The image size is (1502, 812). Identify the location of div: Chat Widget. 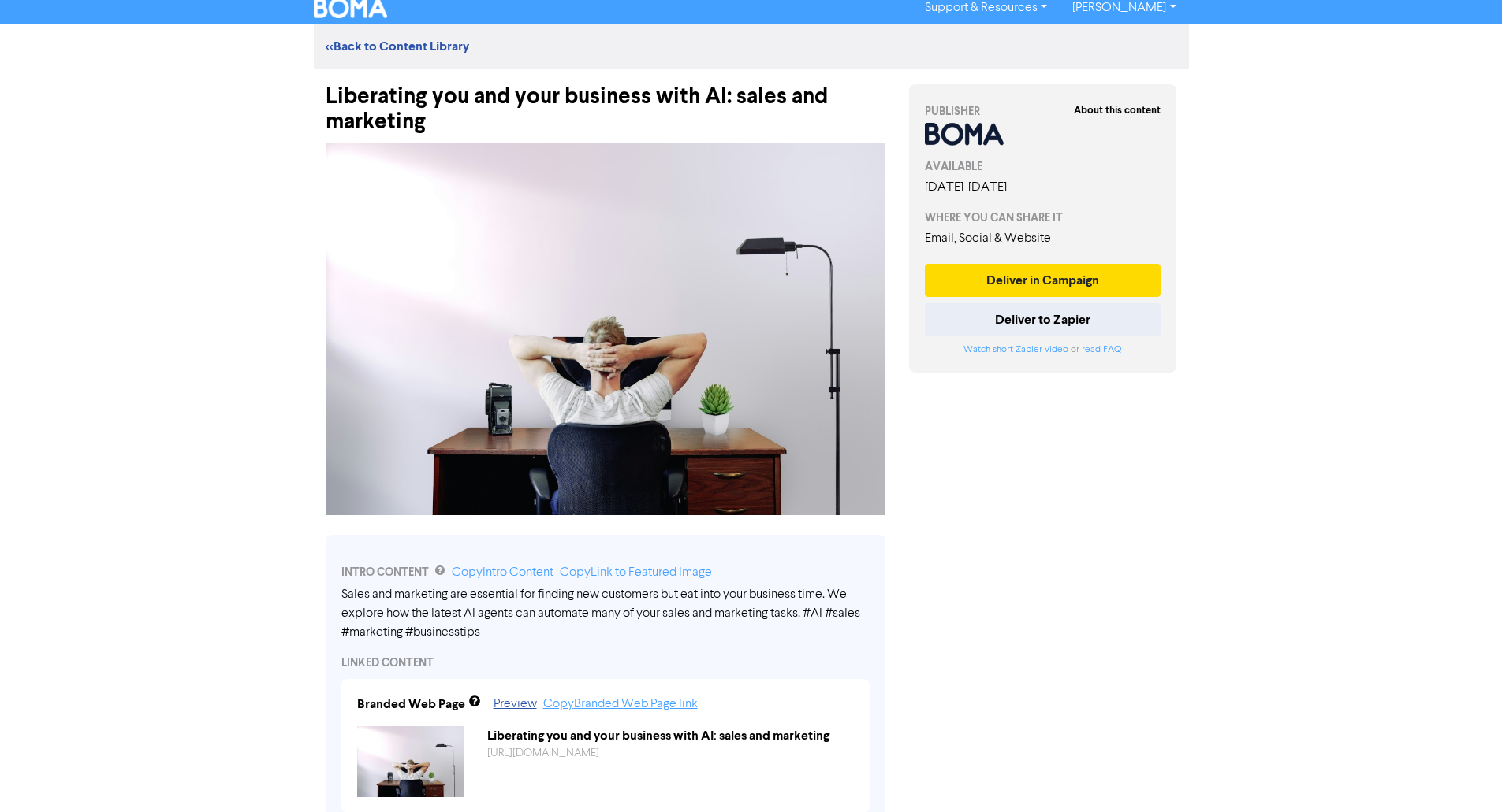
(1462, 774).